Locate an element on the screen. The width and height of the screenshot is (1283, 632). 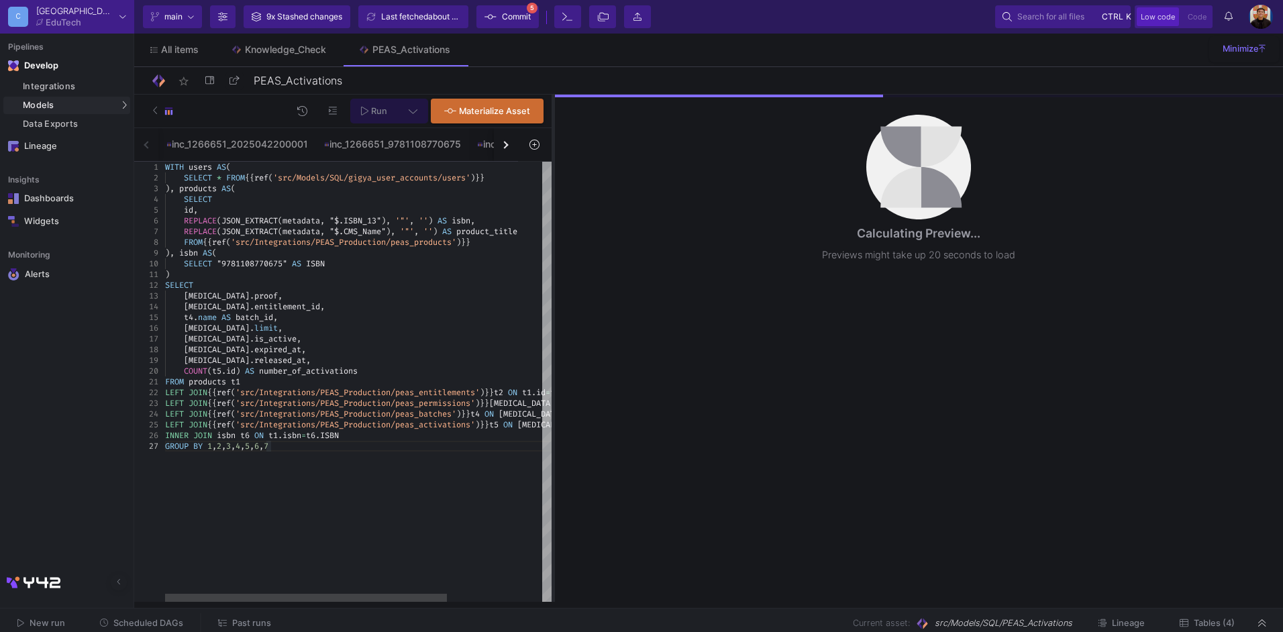
span: Code is located at coordinates (1197, 17).